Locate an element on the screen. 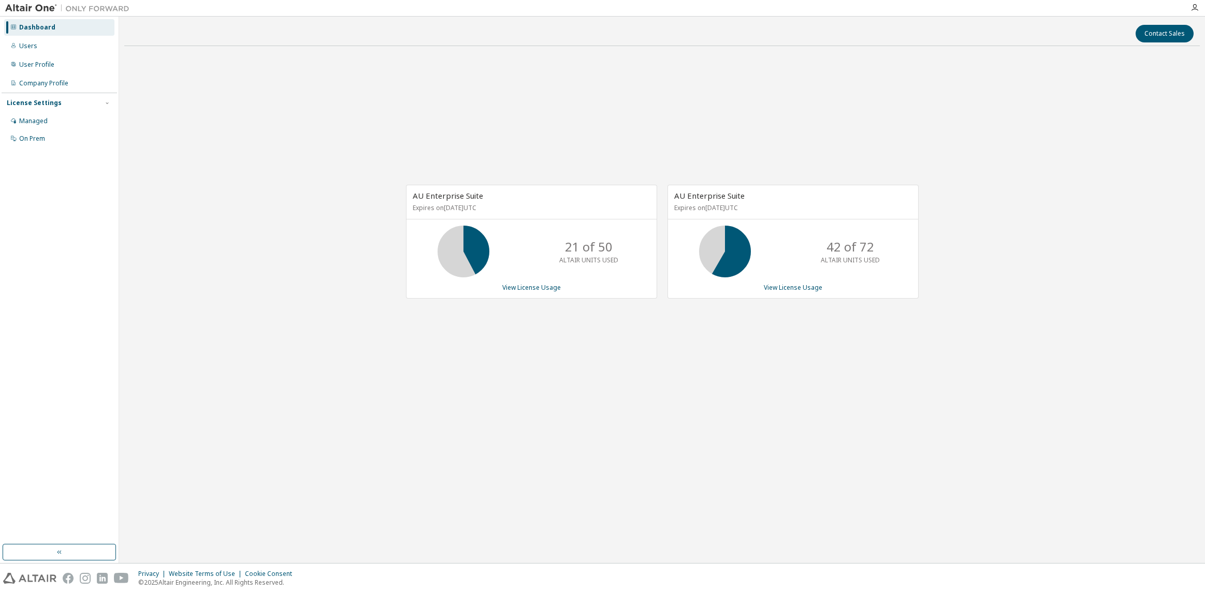 The height and width of the screenshot is (593, 1205). img: instagram.svg is located at coordinates (85, 578).